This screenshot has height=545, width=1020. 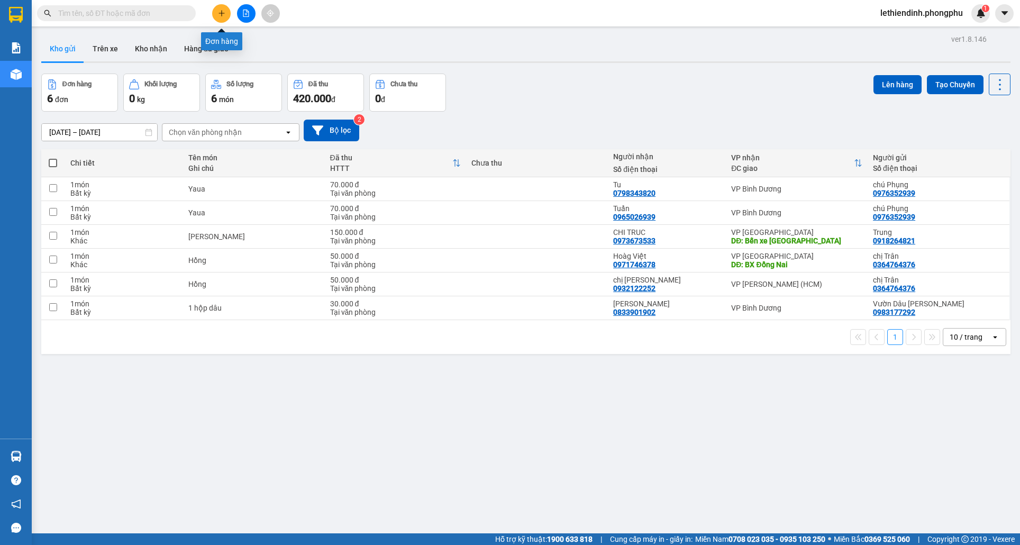 I want to click on div: Hoàg Việt, so click(x=667, y=256).